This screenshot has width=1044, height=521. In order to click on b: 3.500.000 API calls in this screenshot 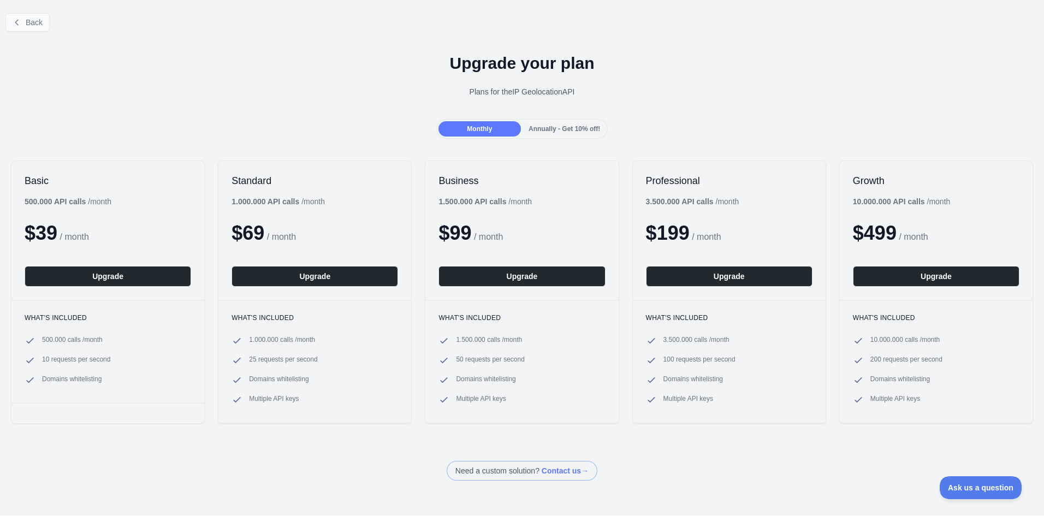, I will do `click(680, 201)`.